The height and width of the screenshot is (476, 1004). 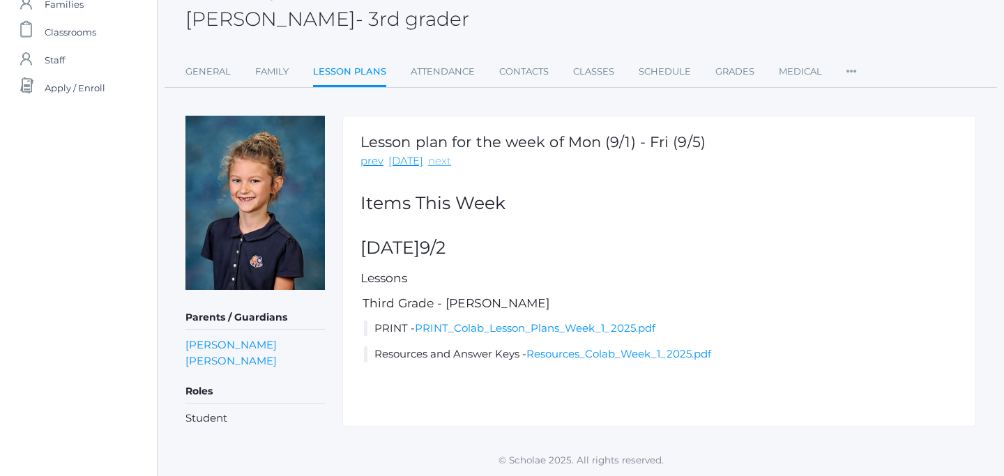 What do you see at coordinates (535, 328) in the screenshot?
I see `a: PRINT_Colab_Lesson_Plans_Week_1_2025.pdf` at bounding box center [535, 328].